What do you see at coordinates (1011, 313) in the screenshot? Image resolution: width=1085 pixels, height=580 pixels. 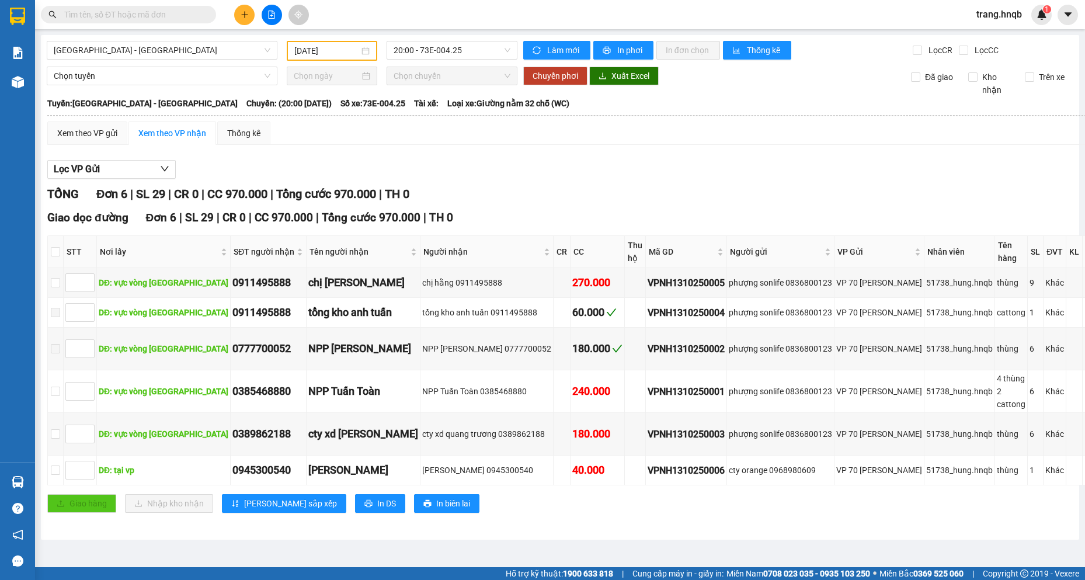 I see `div: cattong` at bounding box center [1011, 313].